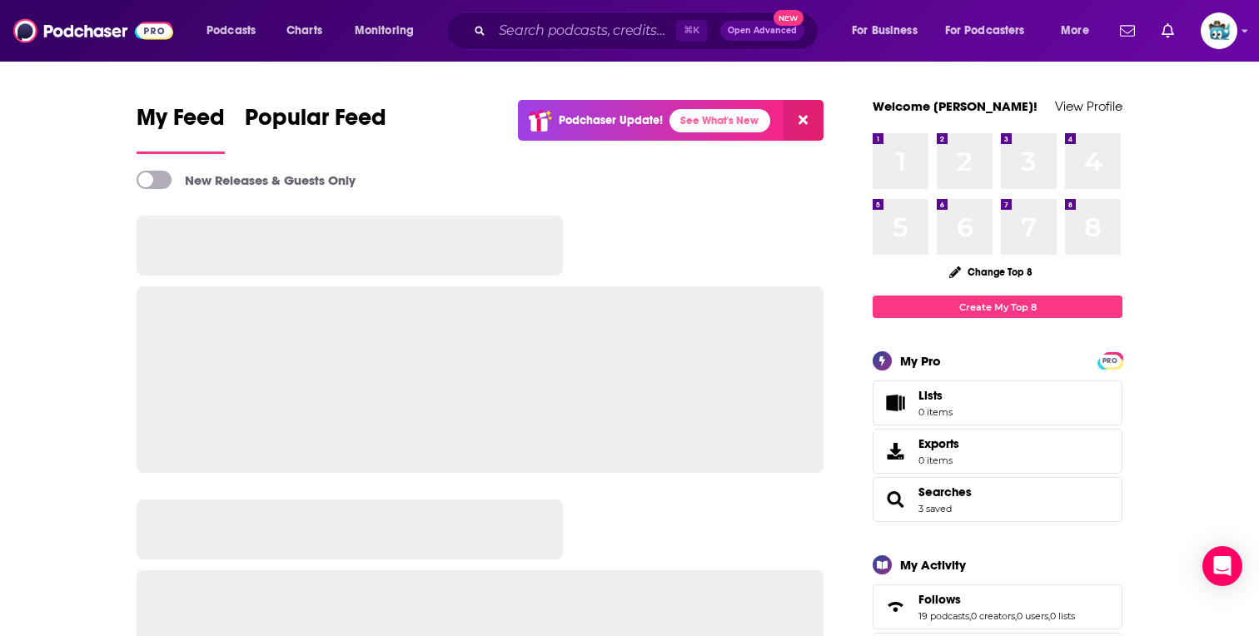 The width and height of the screenshot is (1259, 636). What do you see at coordinates (1110, 361) in the screenshot?
I see `span: PRO` at bounding box center [1110, 361].